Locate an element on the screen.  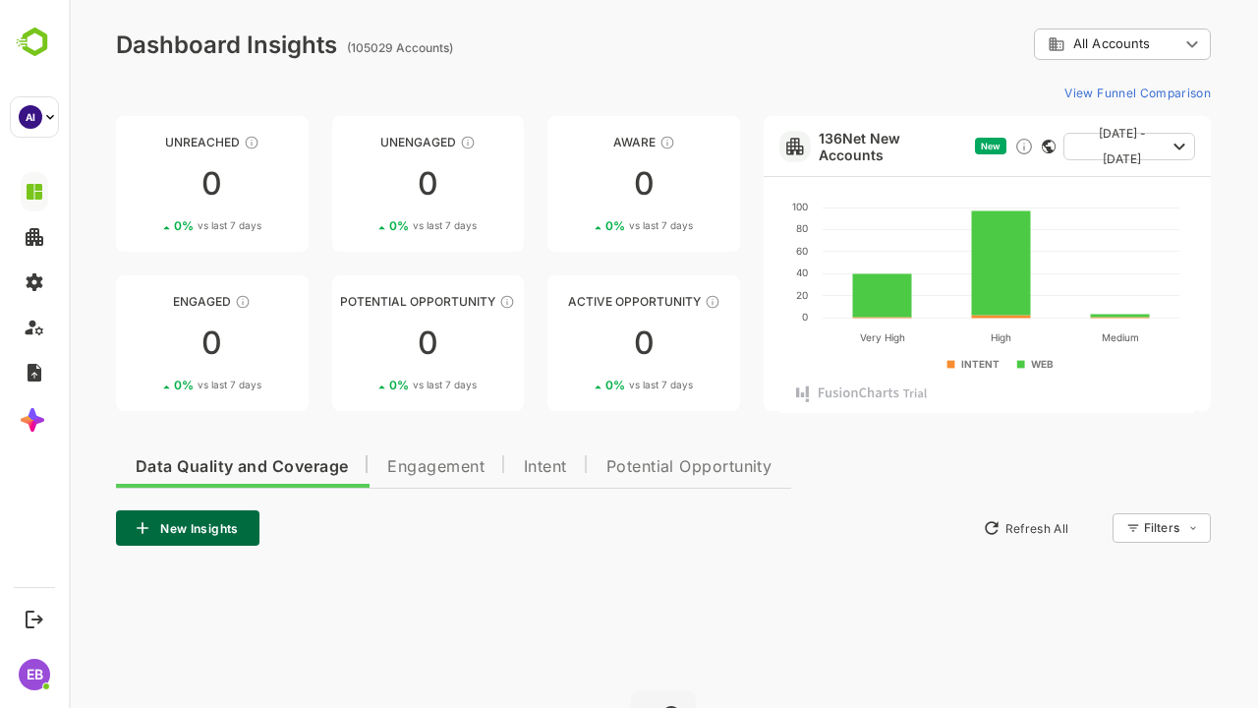
span: New is located at coordinates (922, 145).